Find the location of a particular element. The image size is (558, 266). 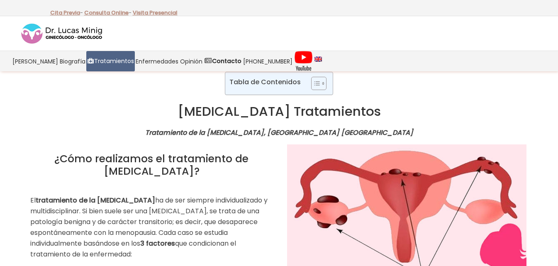

a: Tratamientos is located at coordinates (110, 61).